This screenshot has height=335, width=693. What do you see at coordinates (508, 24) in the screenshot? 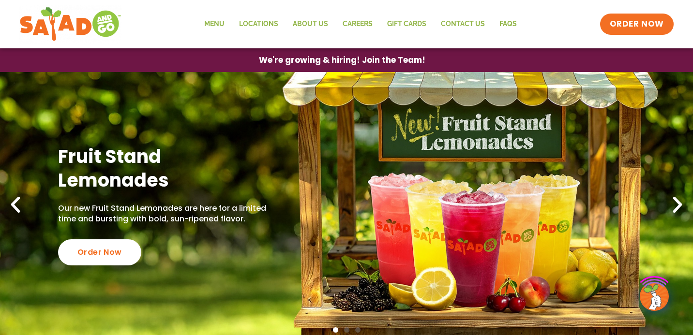
I see `a: FAQs` at bounding box center [508, 24].